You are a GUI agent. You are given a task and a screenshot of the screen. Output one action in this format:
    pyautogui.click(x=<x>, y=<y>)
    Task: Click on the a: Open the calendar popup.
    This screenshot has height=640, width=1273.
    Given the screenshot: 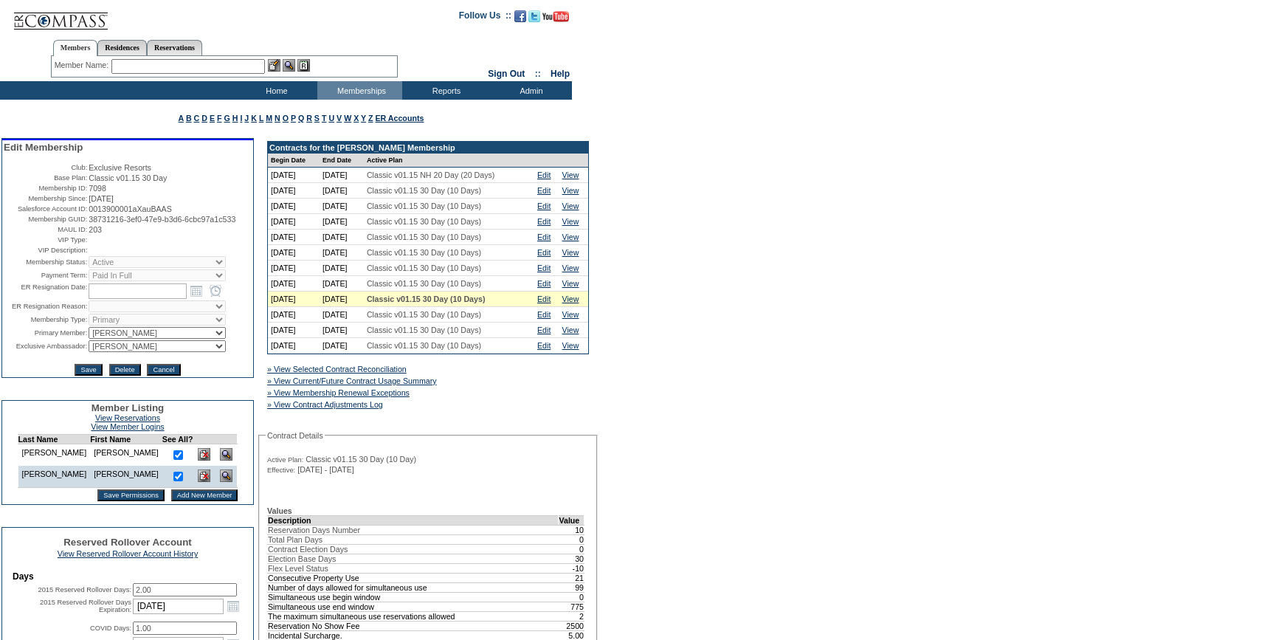 What is the action you would take?
    pyautogui.click(x=233, y=606)
    